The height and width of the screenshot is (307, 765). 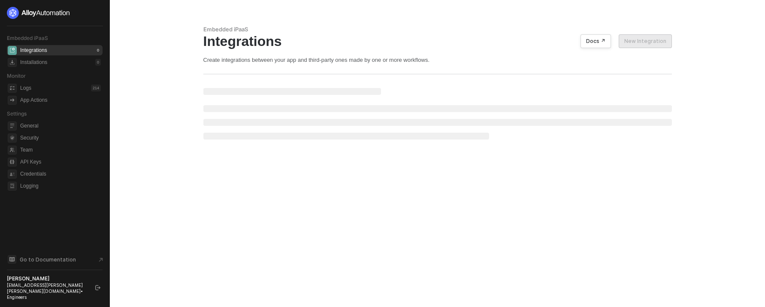 What do you see at coordinates (12, 259) in the screenshot?
I see `span: documentation` at bounding box center [12, 259].